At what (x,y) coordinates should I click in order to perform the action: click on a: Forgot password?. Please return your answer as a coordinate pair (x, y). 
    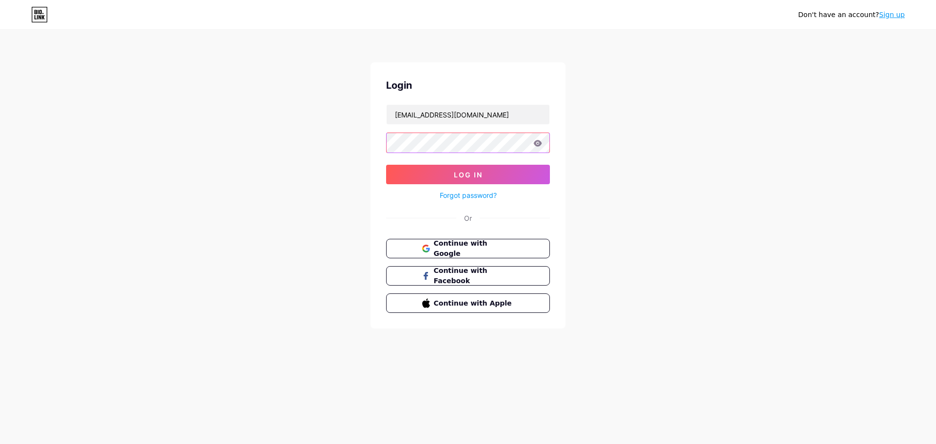
    Looking at the image, I should click on (468, 195).